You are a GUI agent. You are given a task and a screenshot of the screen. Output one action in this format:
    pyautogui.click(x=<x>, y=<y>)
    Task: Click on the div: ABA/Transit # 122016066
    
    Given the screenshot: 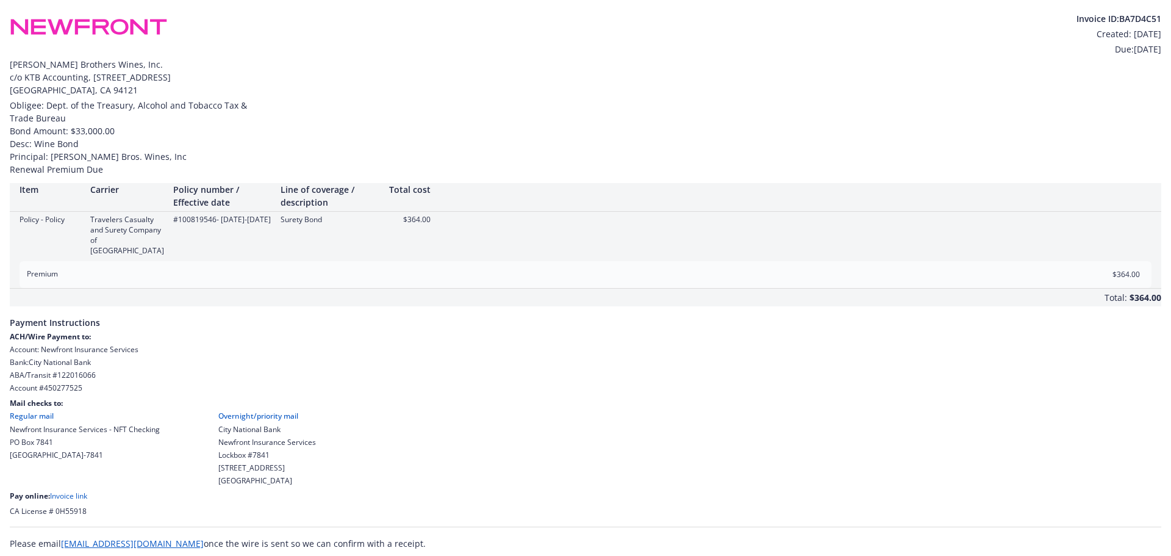 What is the action you would take?
    pyautogui.click(x=586, y=375)
    